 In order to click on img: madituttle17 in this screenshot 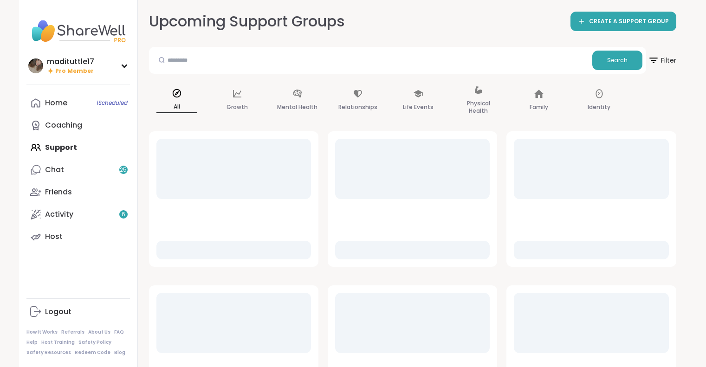, I will do `click(36, 66)`.